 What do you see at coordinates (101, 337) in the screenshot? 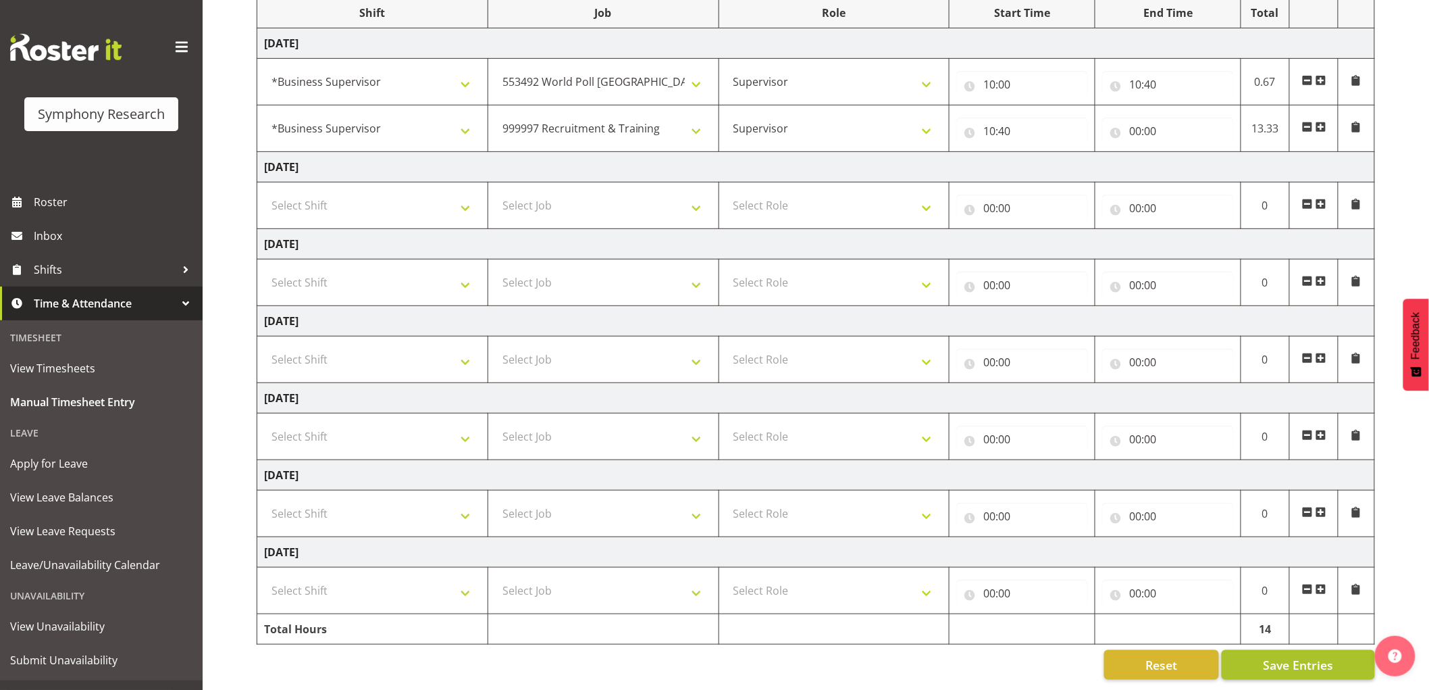
I see `div: Timesheet` at bounding box center [101, 337].